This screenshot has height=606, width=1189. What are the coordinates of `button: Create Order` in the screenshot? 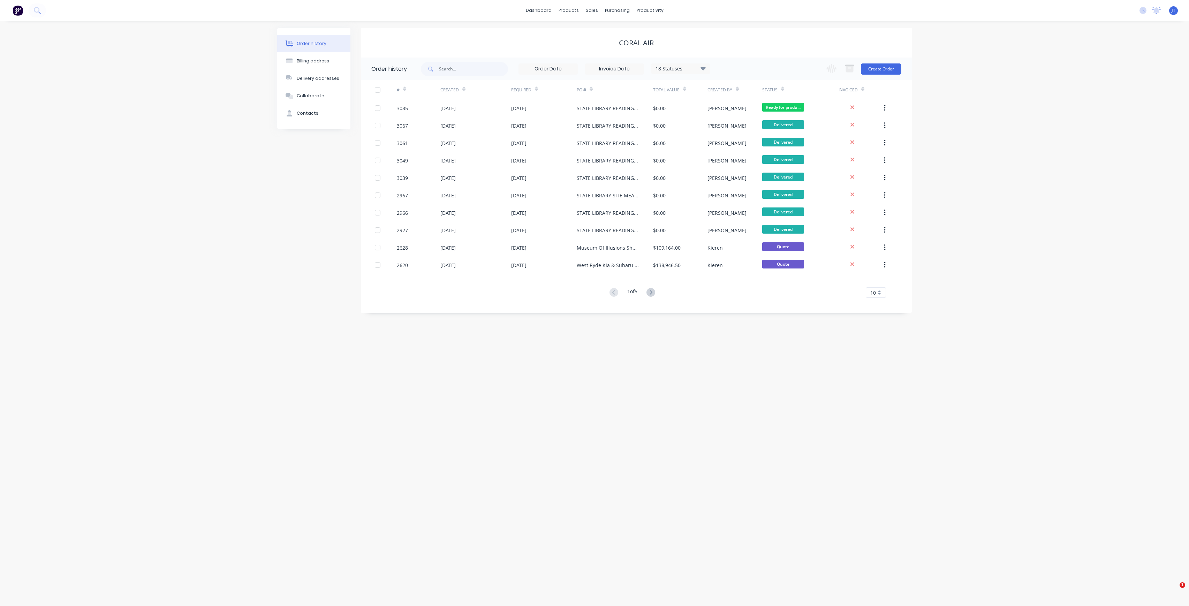 It's located at (881, 69).